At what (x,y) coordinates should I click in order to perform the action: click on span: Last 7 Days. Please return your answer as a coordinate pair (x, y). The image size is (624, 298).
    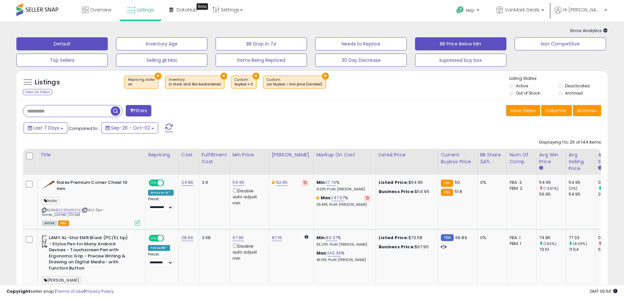
    Looking at the image, I should click on (46, 128).